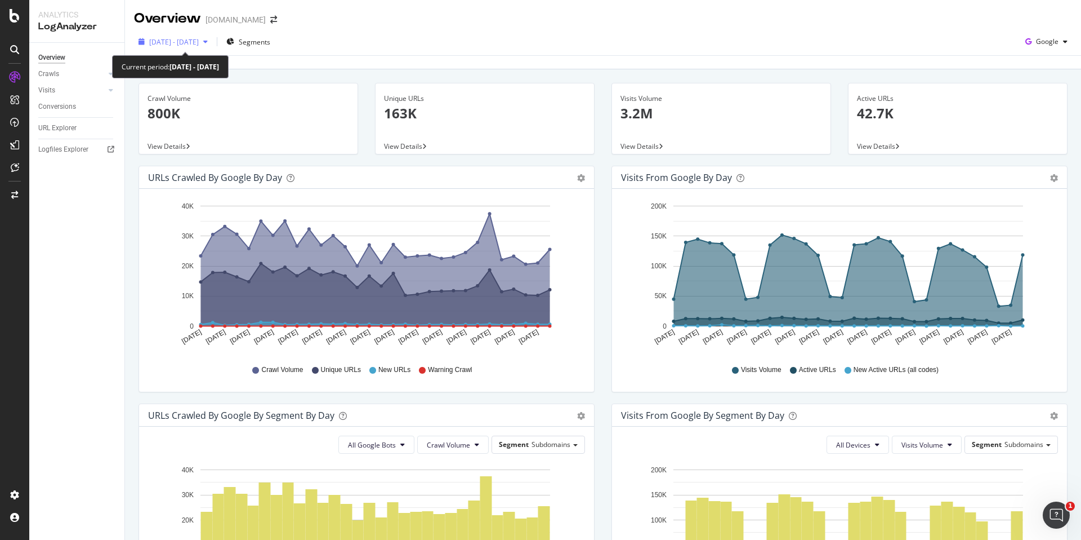 Image resolution: width=1081 pixels, height=540 pixels. What do you see at coordinates (248, 113) in the screenshot?
I see `p: 800K` at bounding box center [248, 113].